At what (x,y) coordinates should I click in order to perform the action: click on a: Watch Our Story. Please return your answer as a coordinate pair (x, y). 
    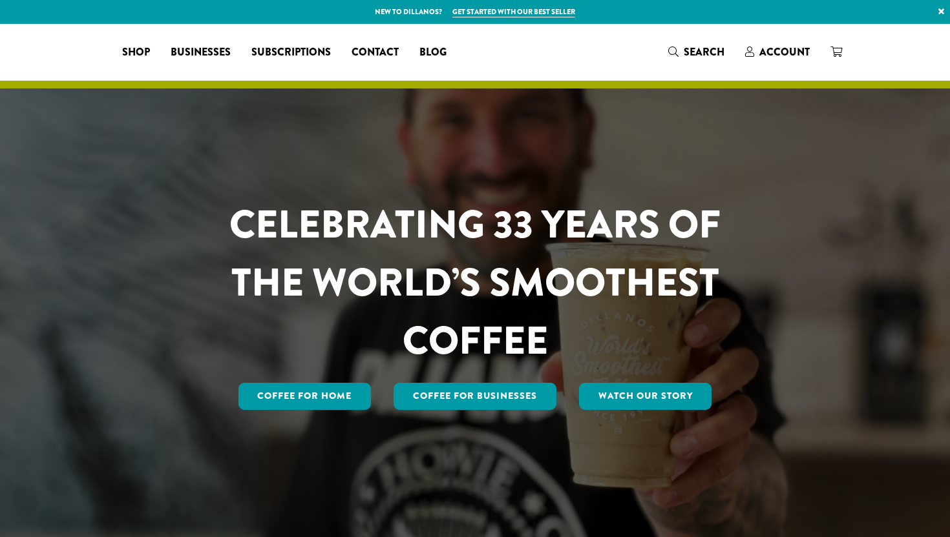
    Looking at the image, I should click on (645, 397).